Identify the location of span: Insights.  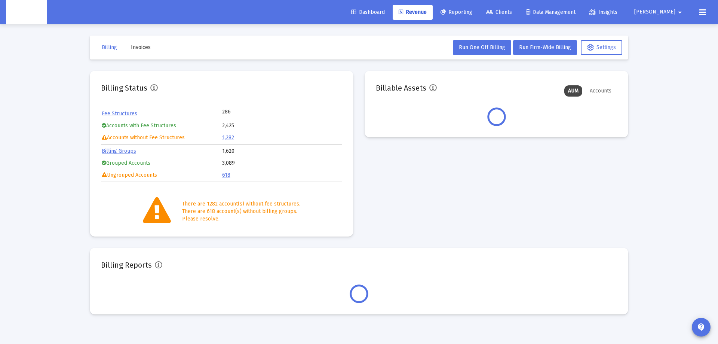
(603, 12).